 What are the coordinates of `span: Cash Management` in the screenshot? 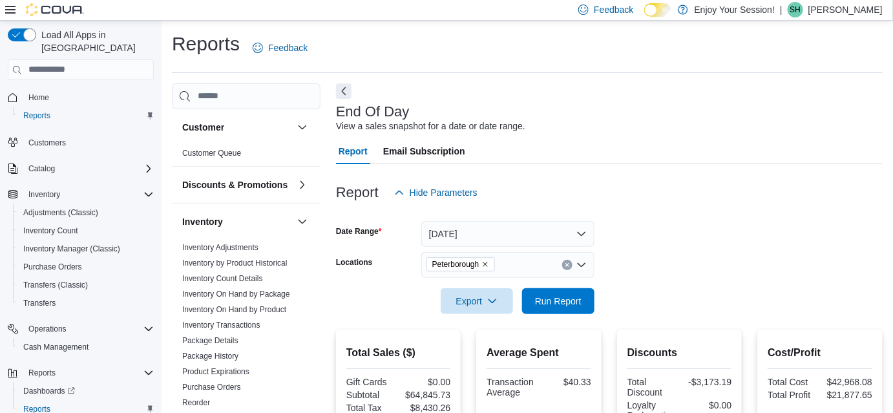 It's located at (86, 347).